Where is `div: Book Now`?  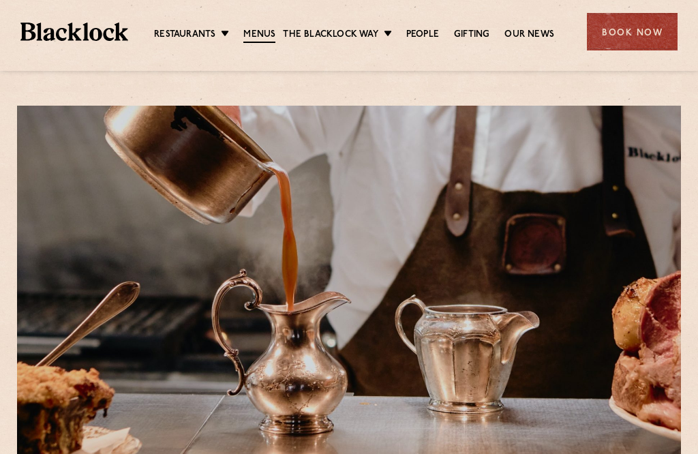
div: Book Now is located at coordinates (632, 31).